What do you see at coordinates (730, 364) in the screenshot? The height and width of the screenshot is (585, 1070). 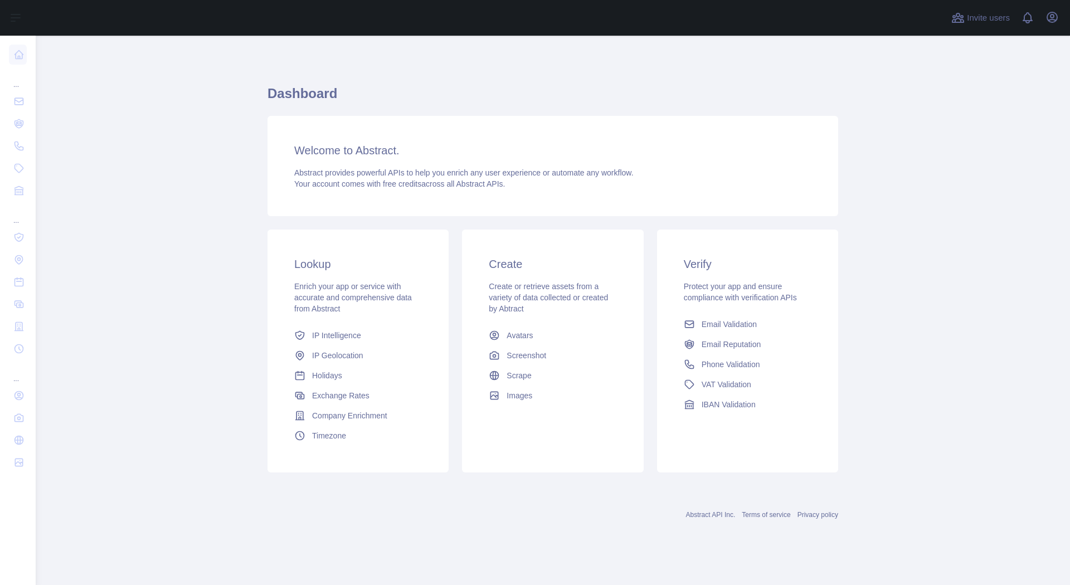 I see `span: Phone Validation` at bounding box center [730, 364].